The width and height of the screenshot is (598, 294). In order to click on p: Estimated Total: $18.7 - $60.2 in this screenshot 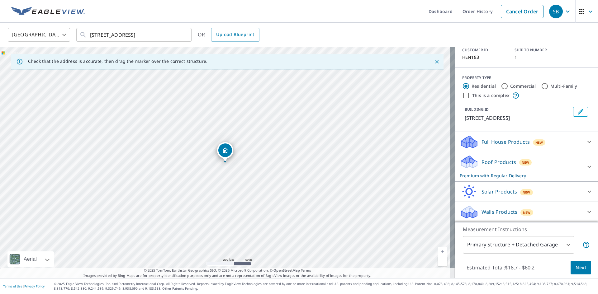, I will do `click(500, 268)`.